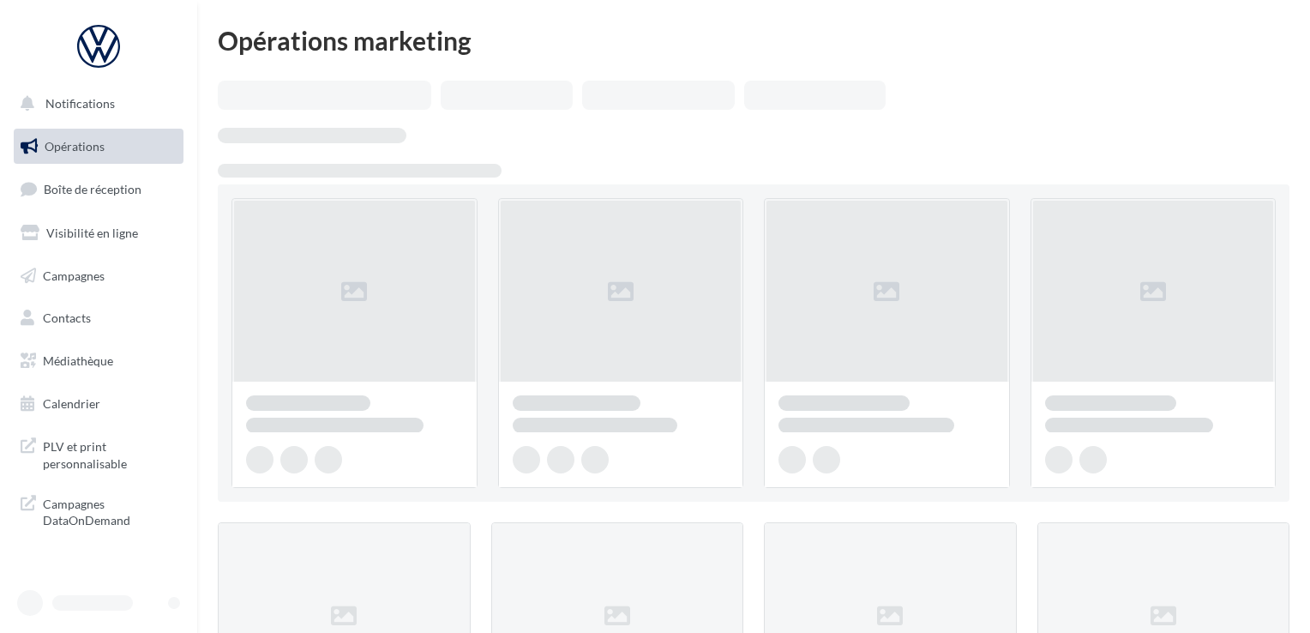 Image resolution: width=1310 pixels, height=633 pixels. Describe the element at coordinates (75, 146) in the screenshot. I see `span: Opérations` at that location.